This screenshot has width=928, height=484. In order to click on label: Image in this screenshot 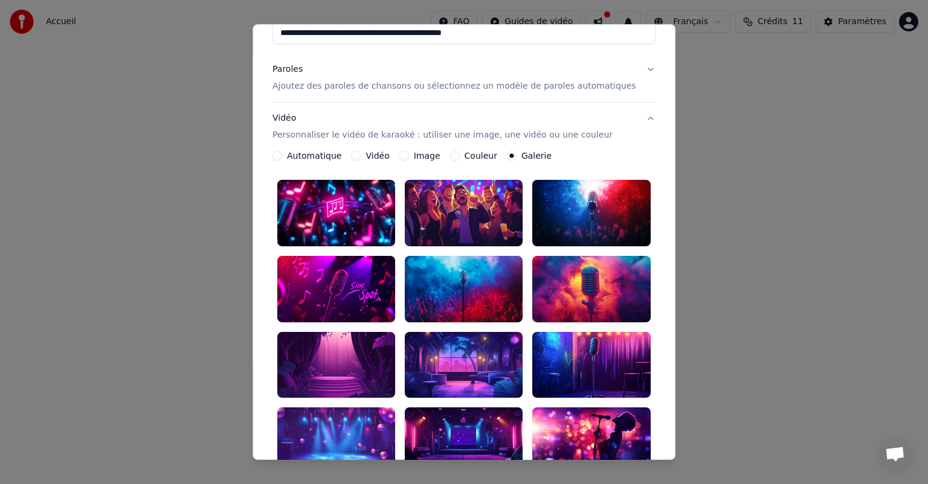, I will do `click(427, 156)`.